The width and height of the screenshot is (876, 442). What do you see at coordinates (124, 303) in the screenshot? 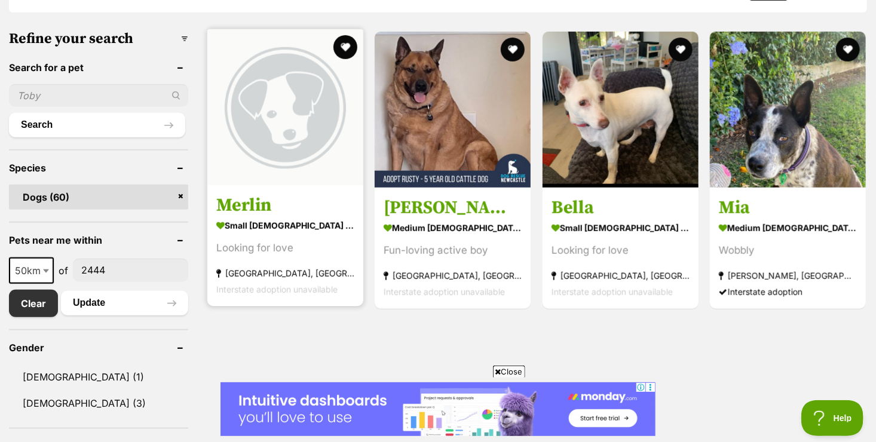
I see `button: Update` at bounding box center [124, 303].